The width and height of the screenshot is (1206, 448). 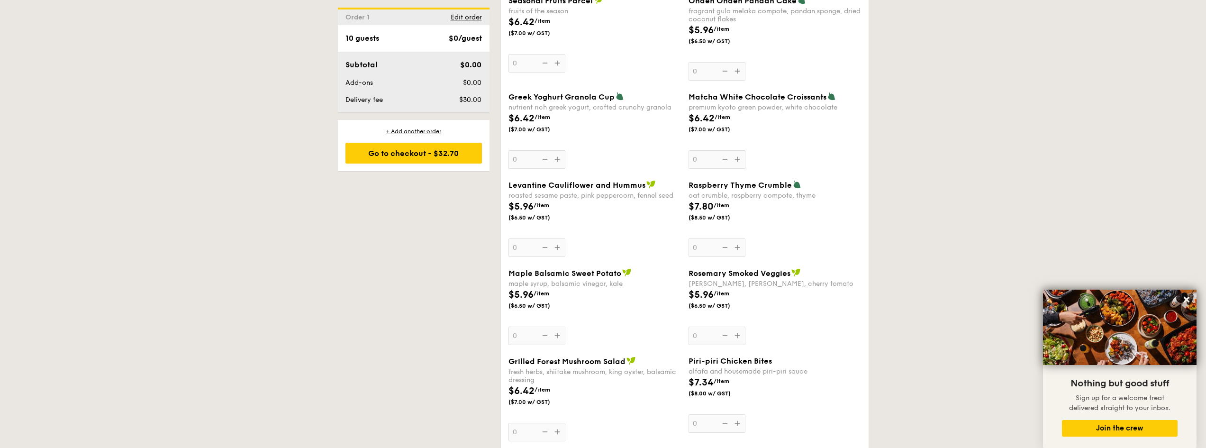 What do you see at coordinates (595, 107) in the screenshot?
I see `div: nutrient rich greek yogurt, crafted crunchy granola` at bounding box center [595, 107].